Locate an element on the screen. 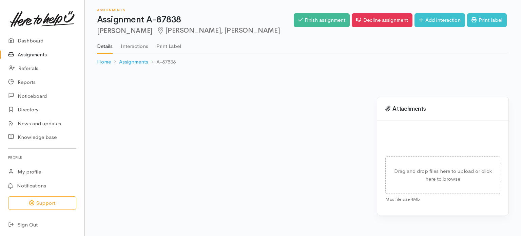 Image resolution: width=521 pixels, height=236 pixels. a: Decline assignment is located at coordinates (382, 20).